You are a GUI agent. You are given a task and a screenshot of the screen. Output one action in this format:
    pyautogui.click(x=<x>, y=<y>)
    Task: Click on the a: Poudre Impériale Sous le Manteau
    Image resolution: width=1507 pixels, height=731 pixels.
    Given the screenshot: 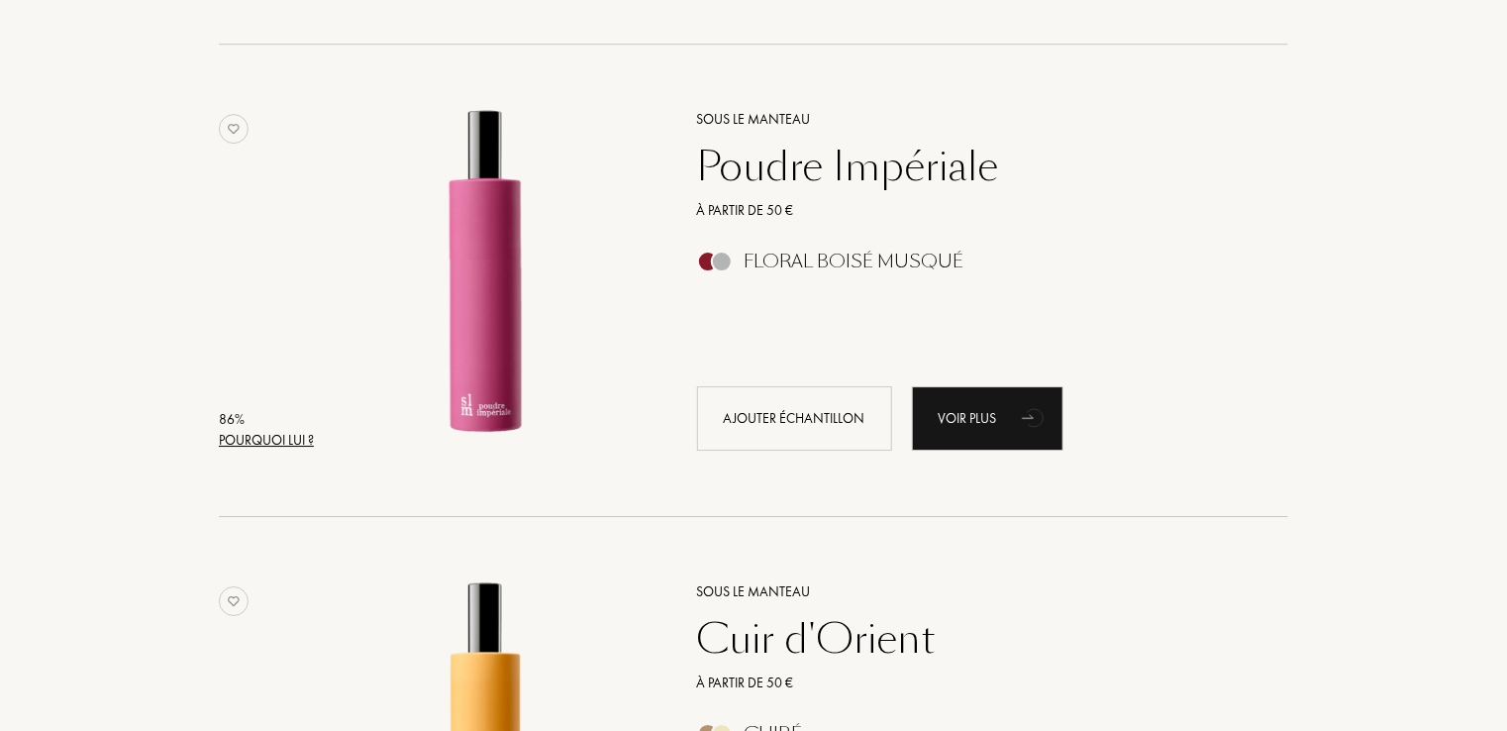 What is the action you would take?
    pyautogui.click(x=494, y=278)
    